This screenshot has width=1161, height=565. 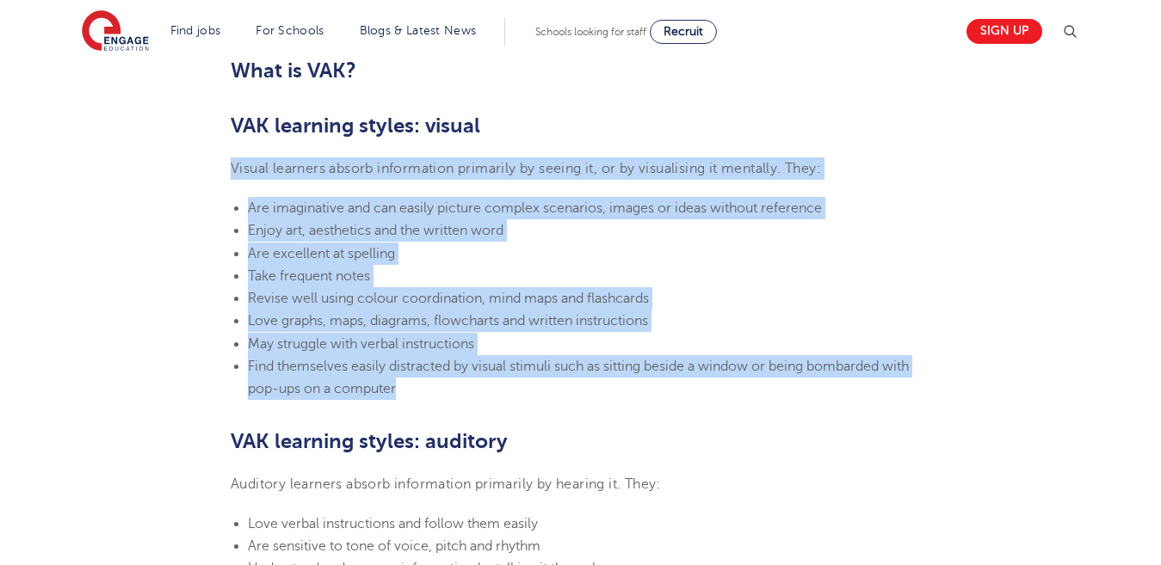 What do you see at coordinates (683, 31) in the screenshot?
I see `span: Recruit` at bounding box center [683, 31].